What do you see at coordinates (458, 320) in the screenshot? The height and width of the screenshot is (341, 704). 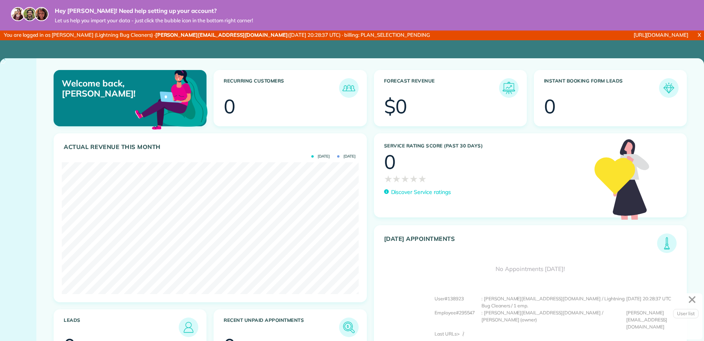 I see `div: Employee#295547` at bounding box center [458, 320].